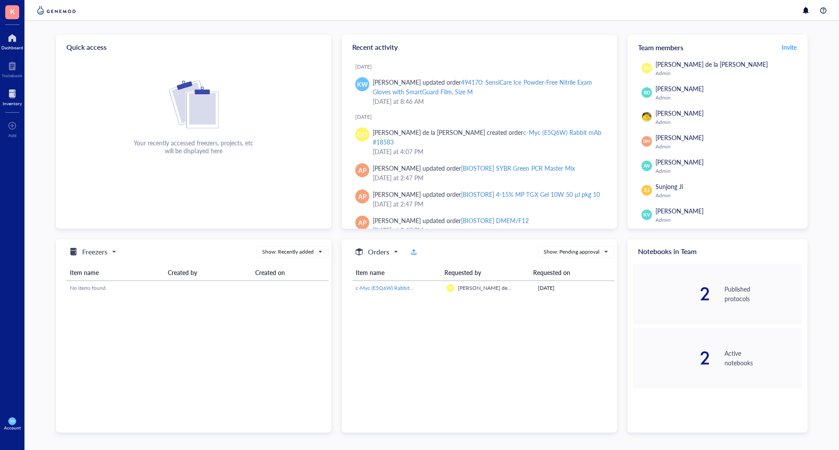  I want to click on a: c-Myc (E5Q6W) Rabbit mAb #18583, so click(397, 288).